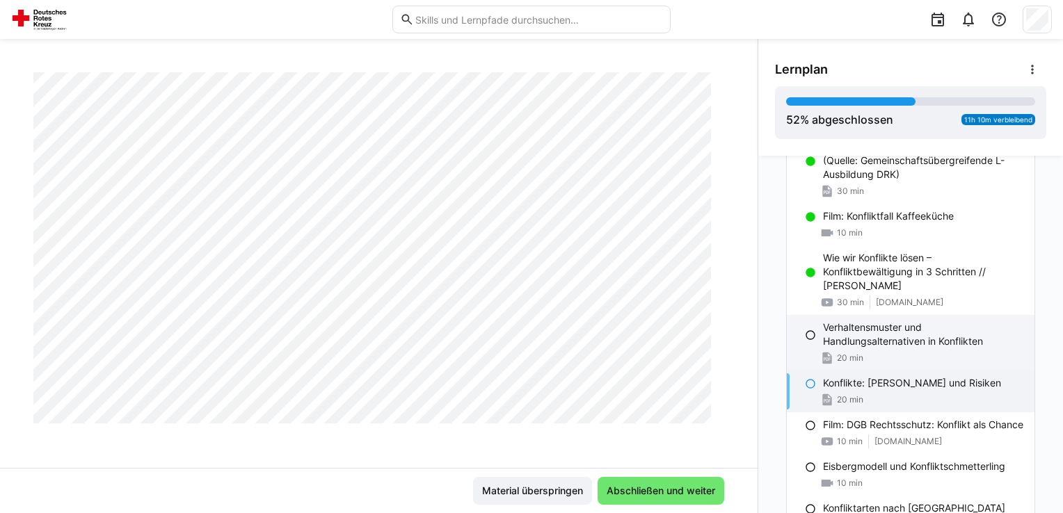 This screenshot has width=1063, height=513. What do you see at coordinates (661, 491) in the screenshot?
I see `button: Abschließen und weiter` at bounding box center [661, 491].